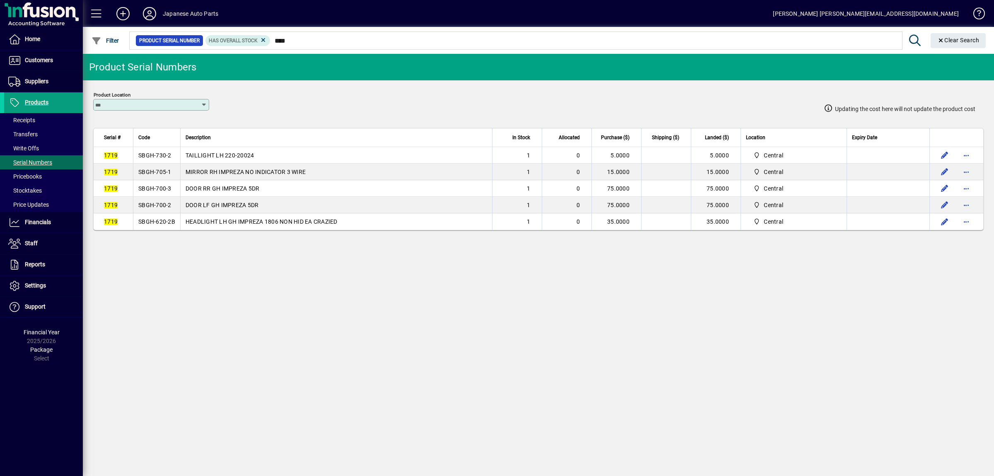 The width and height of the screenshot is (994, 476). I want to click on div: Purchase ($), so click(617, 138).